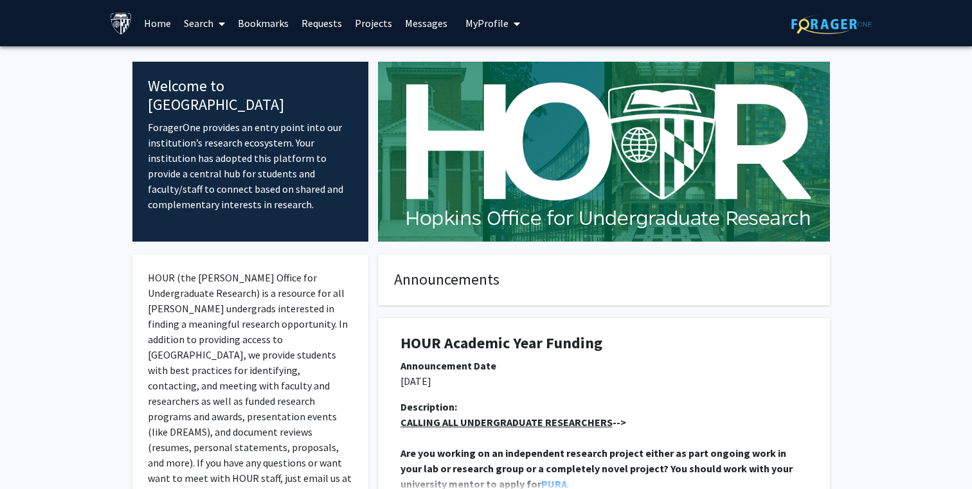 This screenshot has height=489, width=972. I want to click on a: Search, so click(204, 23).